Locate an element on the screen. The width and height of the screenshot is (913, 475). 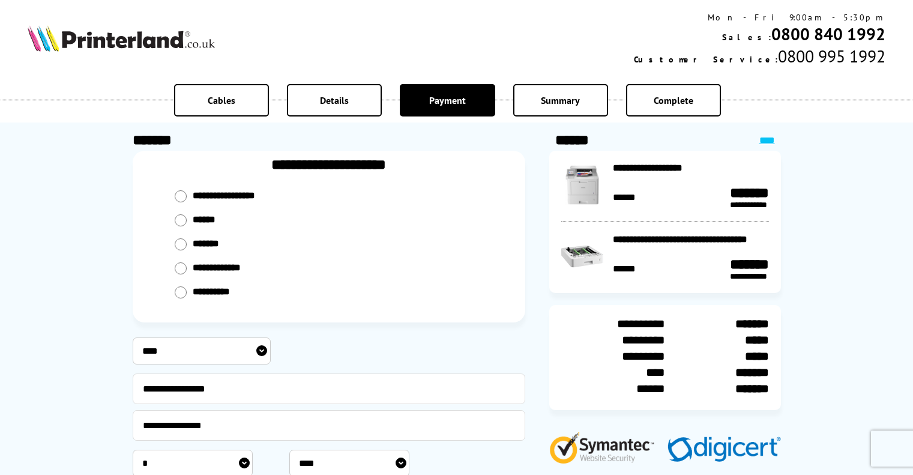
span: Sales: is located at coordinates (747, 37).